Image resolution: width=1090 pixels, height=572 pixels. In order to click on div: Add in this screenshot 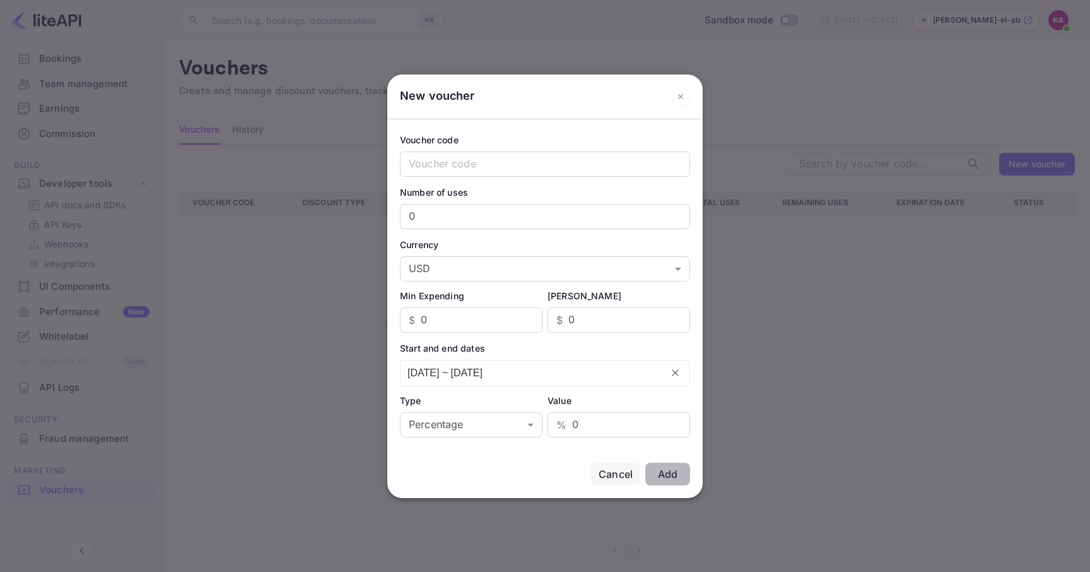, I will do `click(667, 474)`.